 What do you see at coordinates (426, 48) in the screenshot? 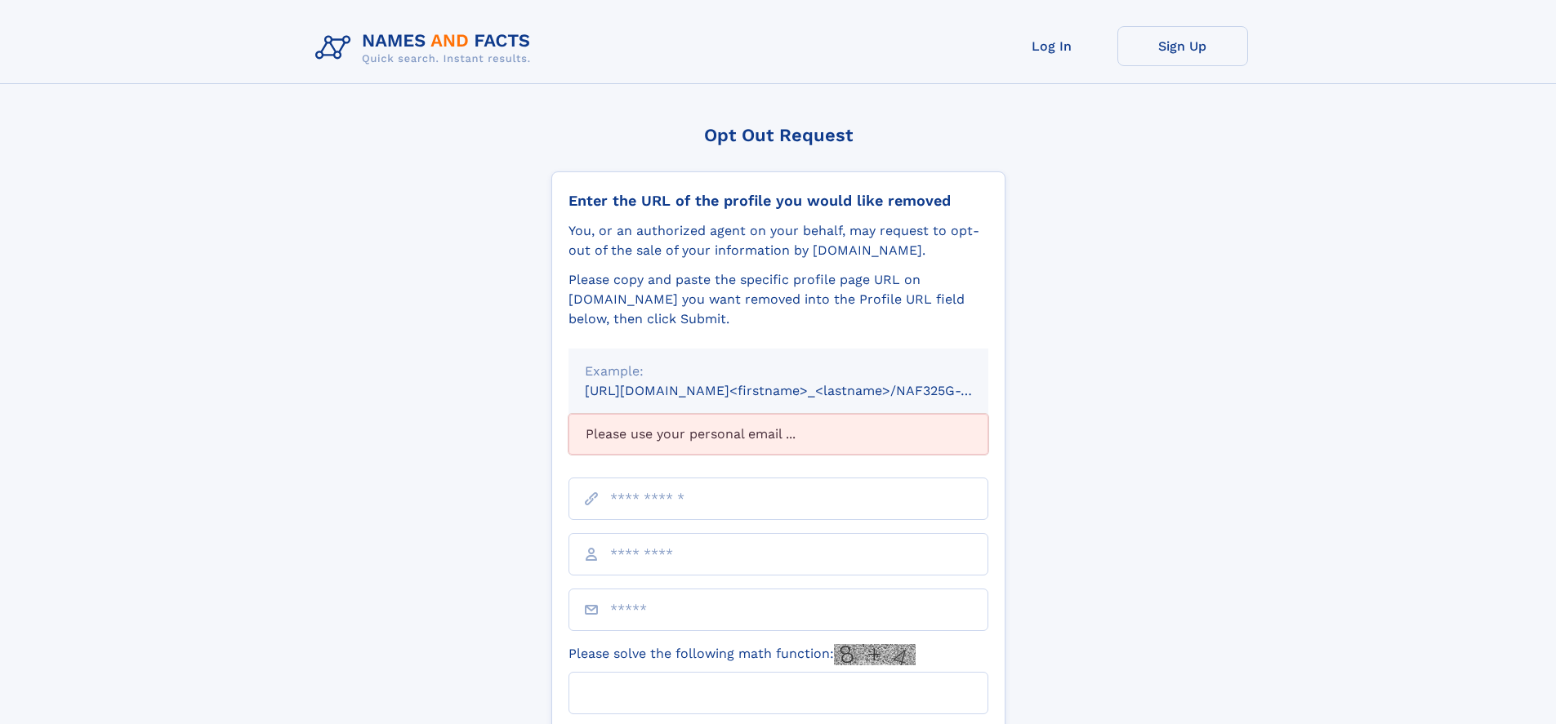
I see `img: Logo Names and Facts` at bounding box center [426, 48].